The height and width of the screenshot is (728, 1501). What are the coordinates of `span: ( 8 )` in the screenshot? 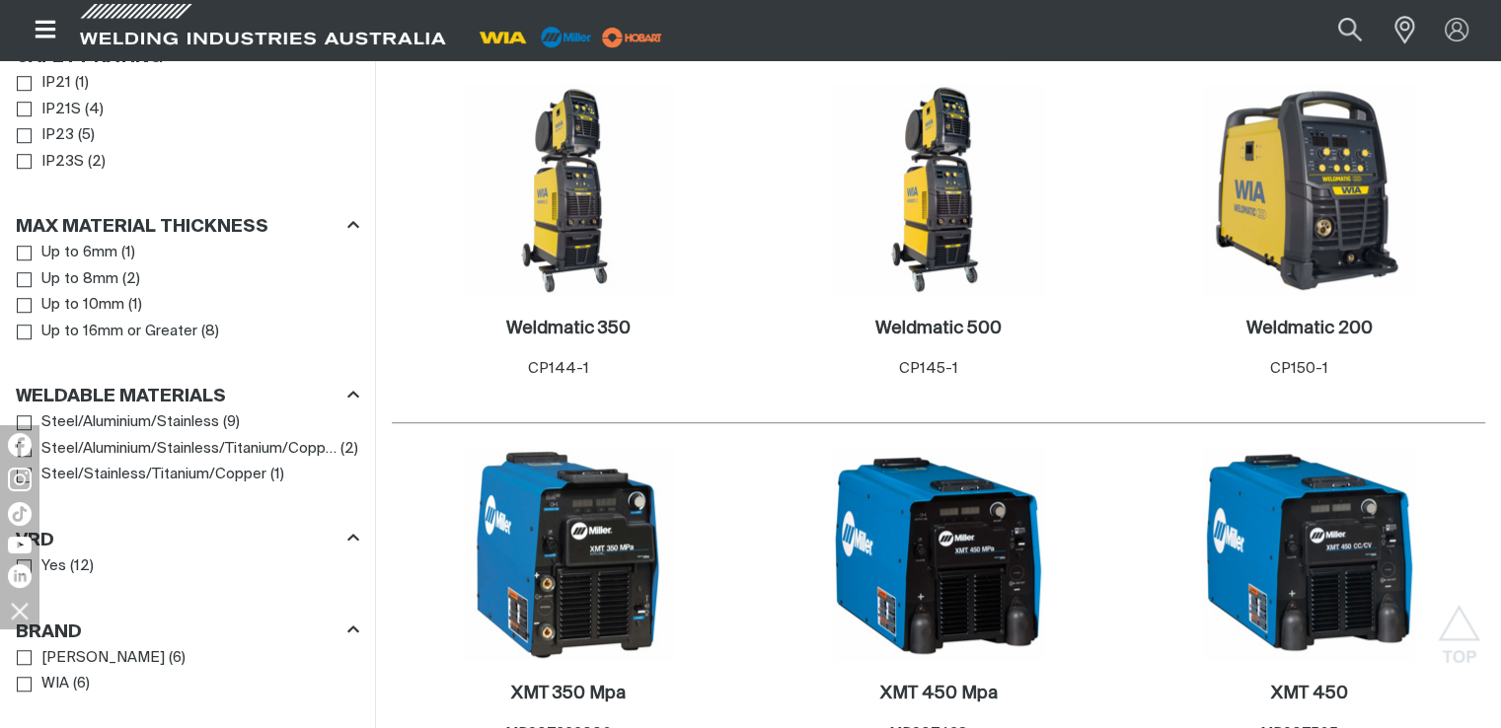 It's located at (210, 332).